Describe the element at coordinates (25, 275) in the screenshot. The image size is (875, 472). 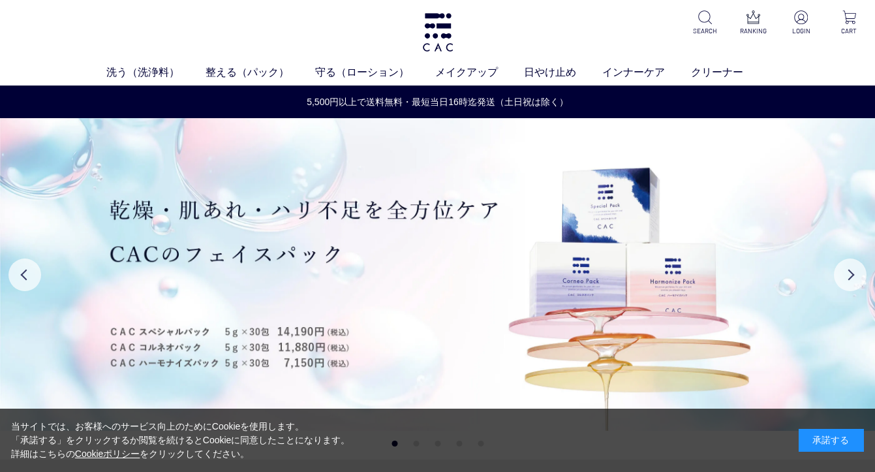
I see `button: Previous` at that location.